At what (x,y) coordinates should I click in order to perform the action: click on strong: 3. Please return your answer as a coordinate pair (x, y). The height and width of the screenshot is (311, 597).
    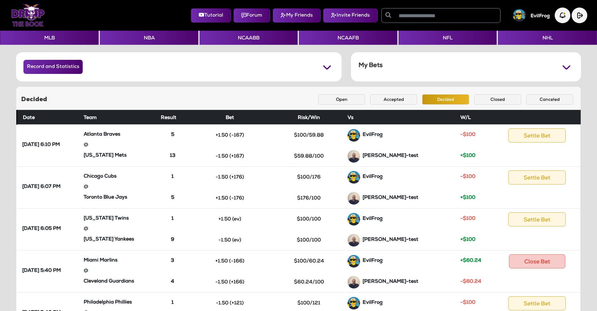
    Looking at the image, I should click on (172, 261).